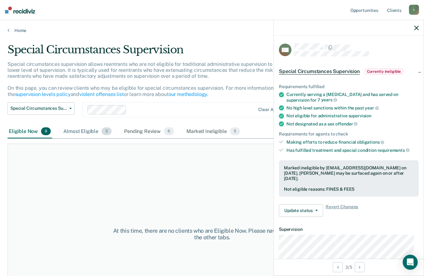  I want to click on span: Currently ineligible, so click(384, 71).